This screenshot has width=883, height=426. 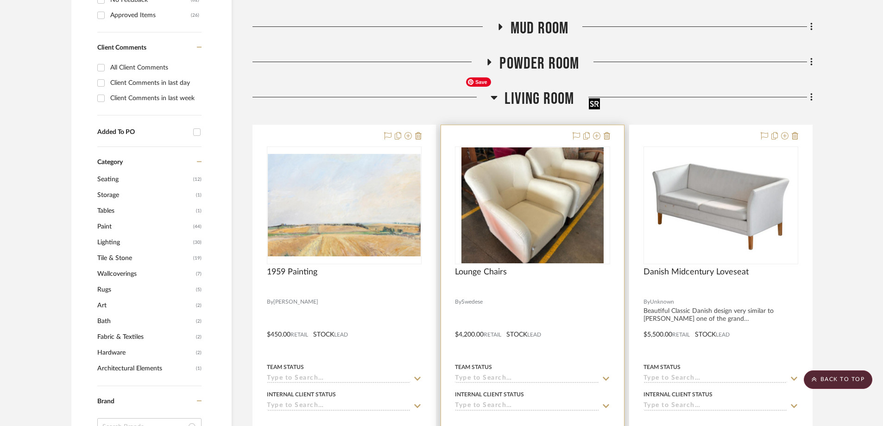 I want to click on span: (7), so click(x=199, y=274).